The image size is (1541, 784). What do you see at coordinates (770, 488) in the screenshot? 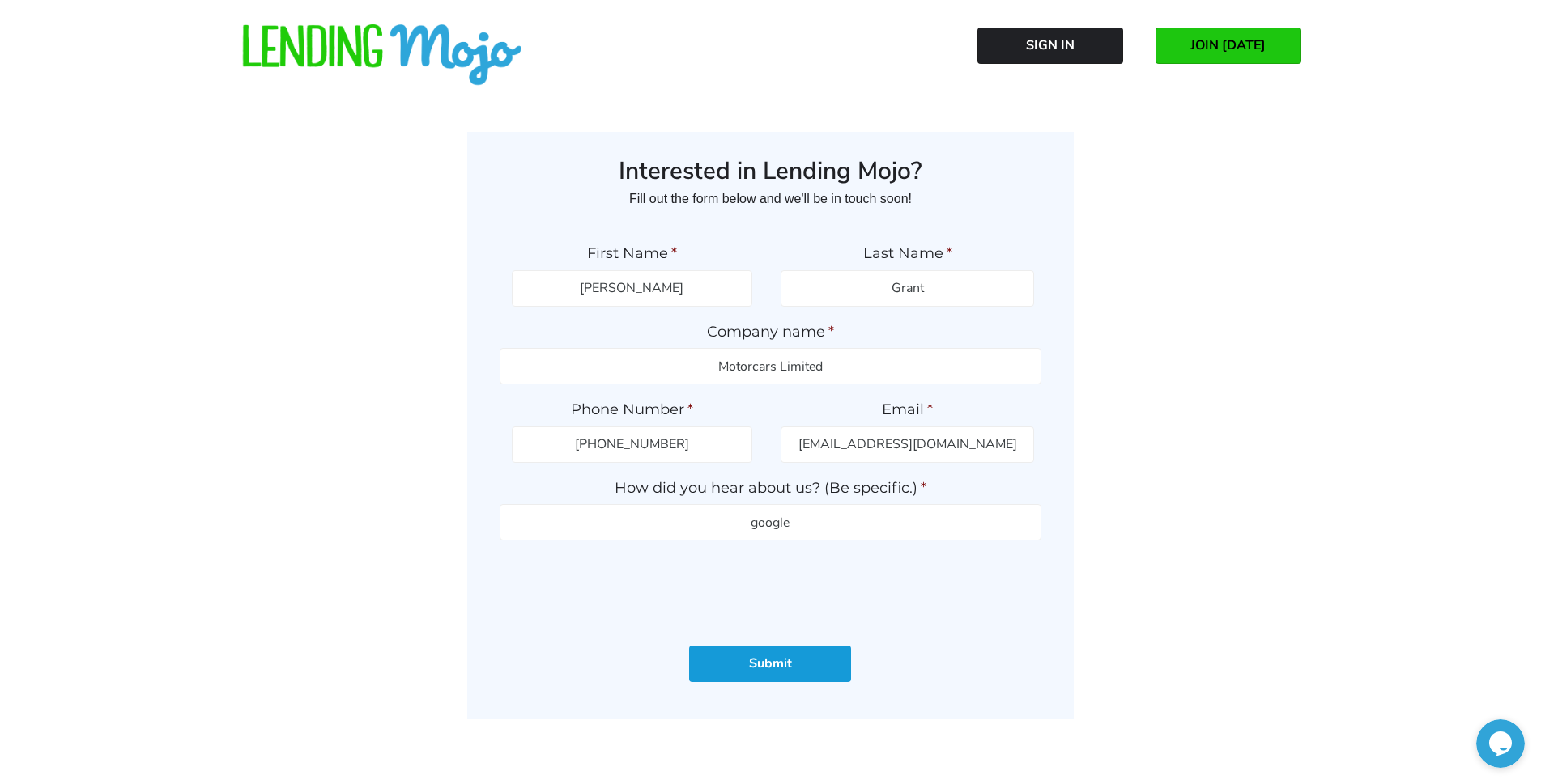
I see `label: How did you hear about us? (Be specific.)` at bounding box center [770, 488].